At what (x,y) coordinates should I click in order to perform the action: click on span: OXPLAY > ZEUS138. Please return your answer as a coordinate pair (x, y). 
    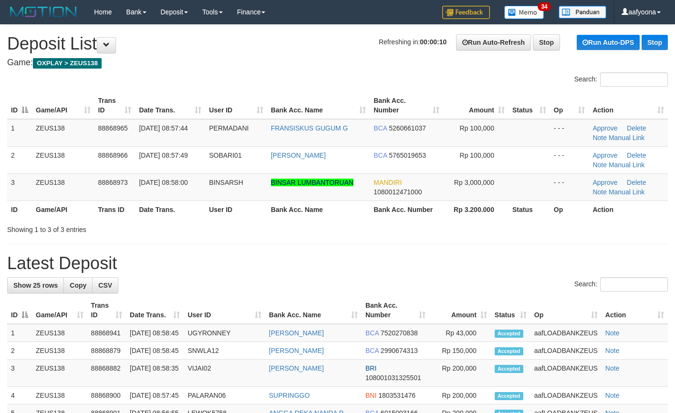
    Looking at the image, I should click on (67, 63).